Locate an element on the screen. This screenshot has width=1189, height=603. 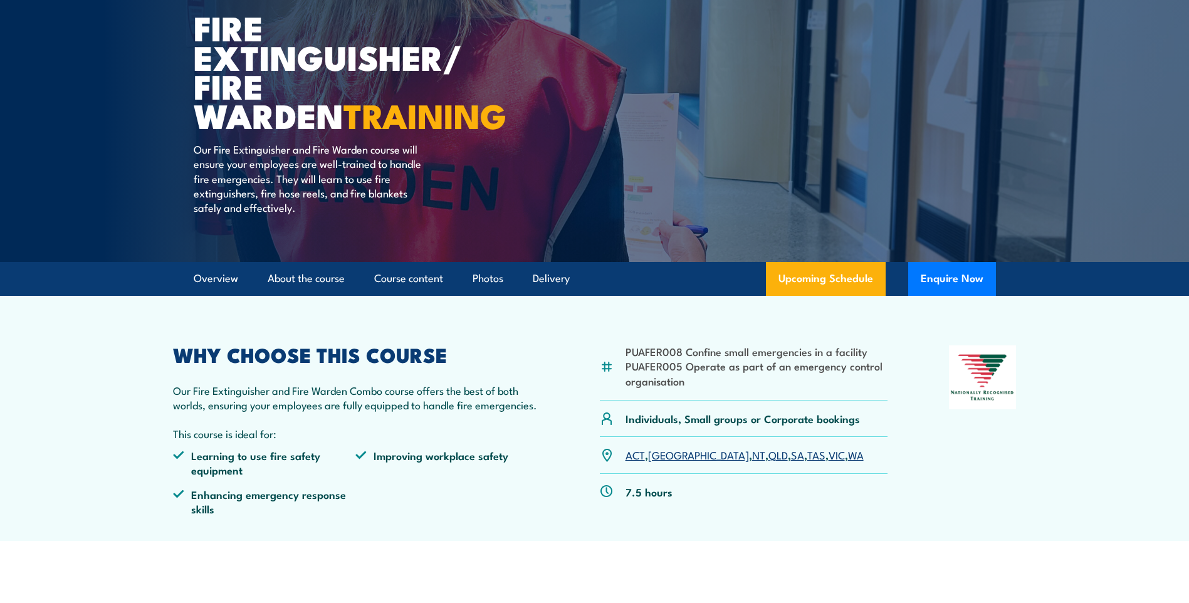
a: TAS is located at coordinates (816, 454).